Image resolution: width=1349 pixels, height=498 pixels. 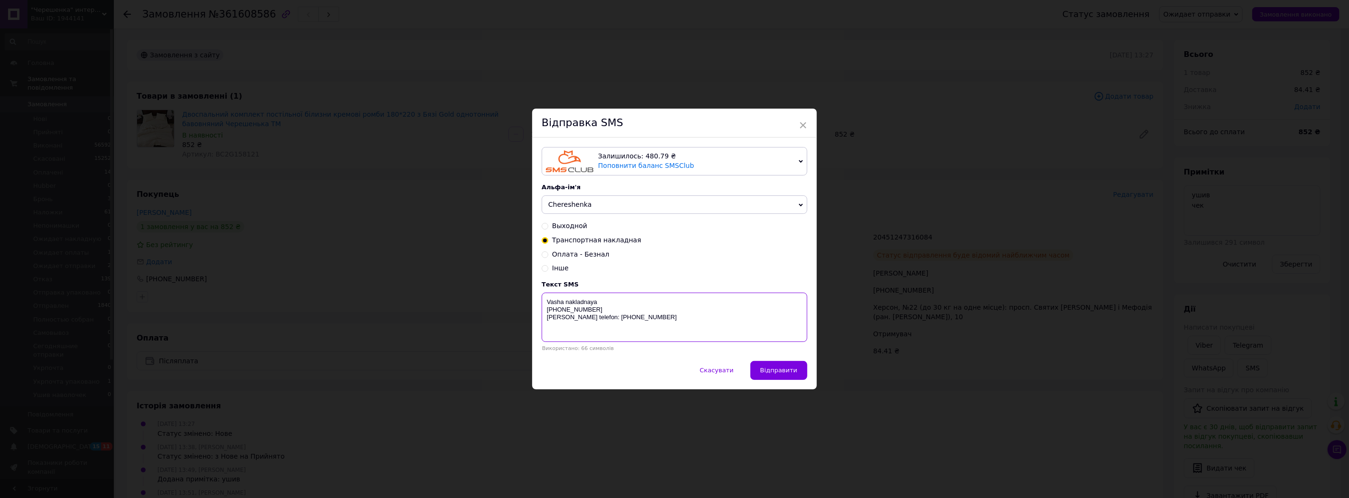 I want to click on span: Альфа-ім'я, so click(x=561, y=187).